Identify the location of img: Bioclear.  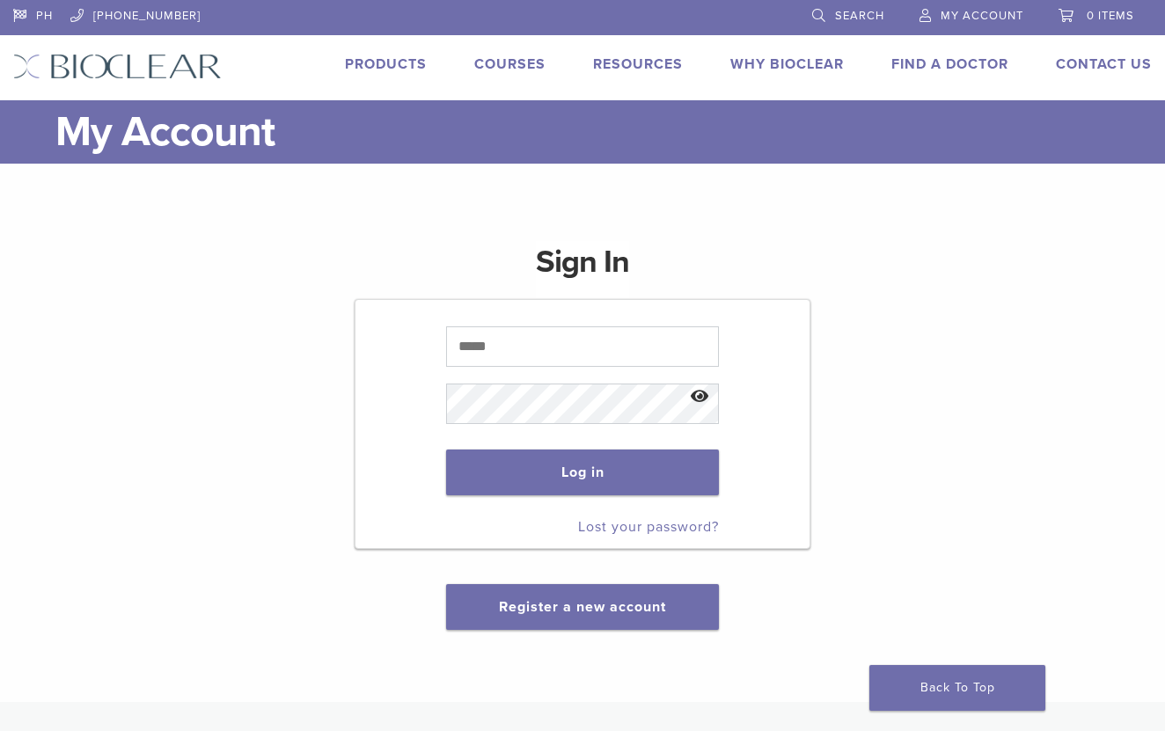
(117, 66).